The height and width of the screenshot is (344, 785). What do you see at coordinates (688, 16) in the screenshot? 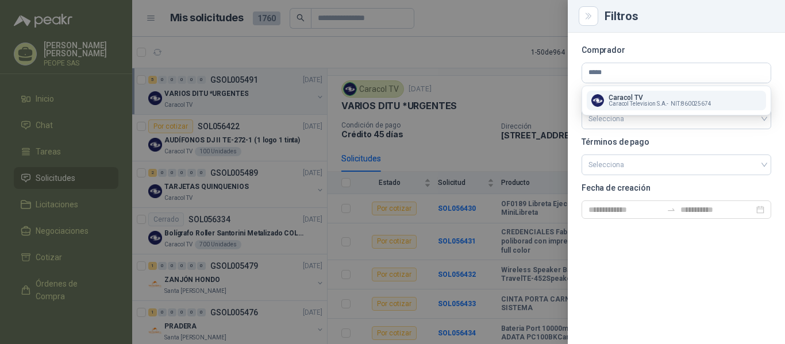
I see `div: Filtros` at bounding box center [688, 16].